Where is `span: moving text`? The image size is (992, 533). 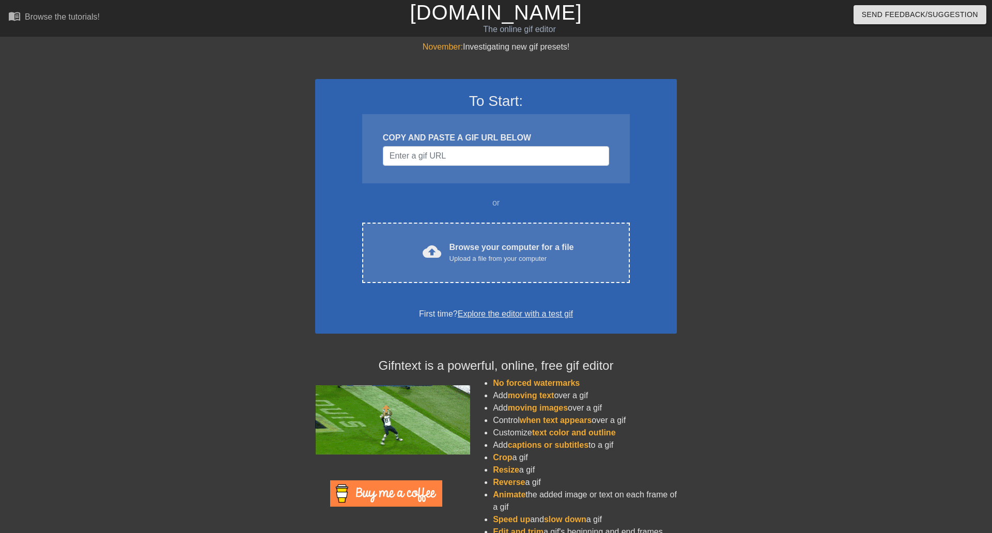 span: moving text is located at coordinates (531, 395).